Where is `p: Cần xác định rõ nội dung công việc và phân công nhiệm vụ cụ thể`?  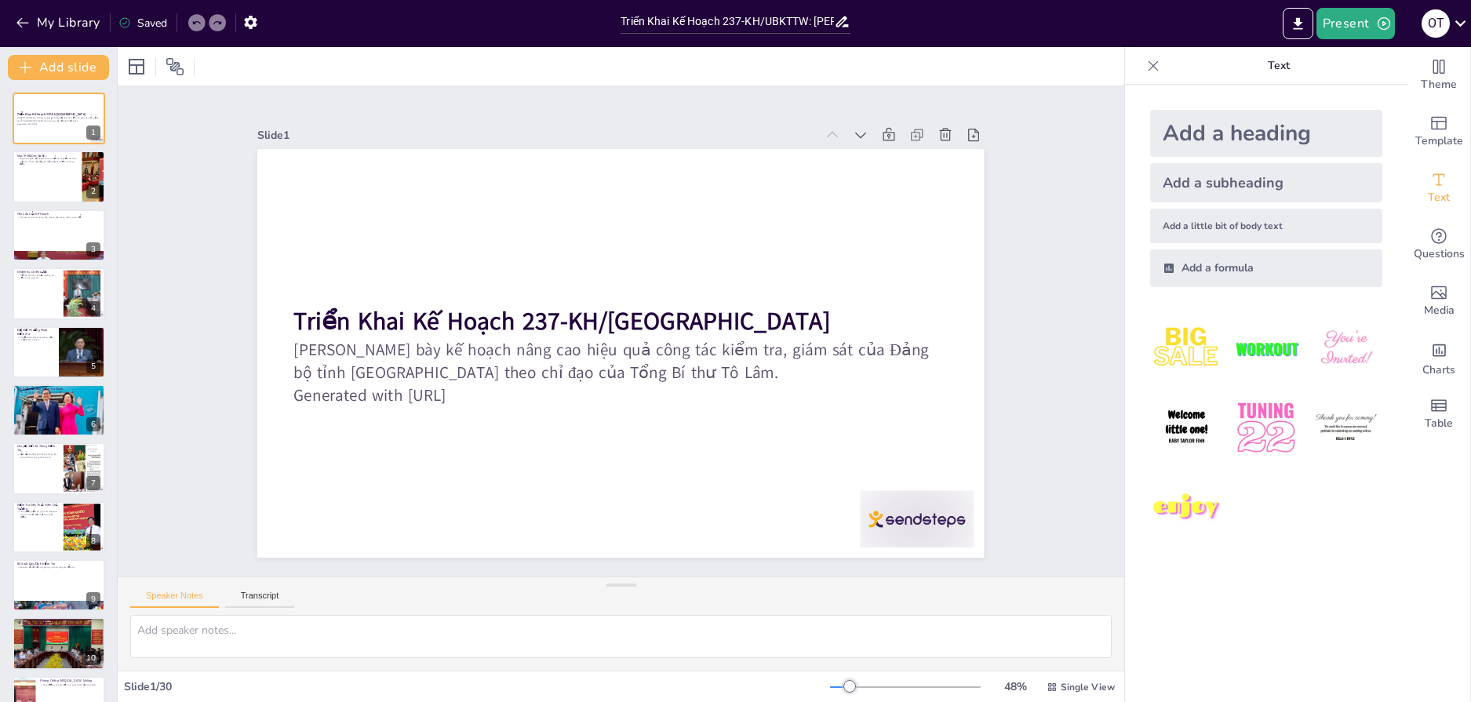 p: Cần xác định rõ nội dung công việc và phân công nhiệm vụ cụ thể is located at coordinates (59, 217).